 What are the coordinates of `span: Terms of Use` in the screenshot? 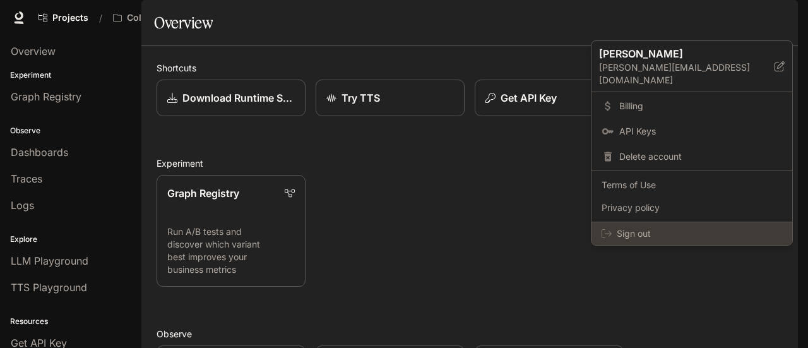 It's located at (692, 185).